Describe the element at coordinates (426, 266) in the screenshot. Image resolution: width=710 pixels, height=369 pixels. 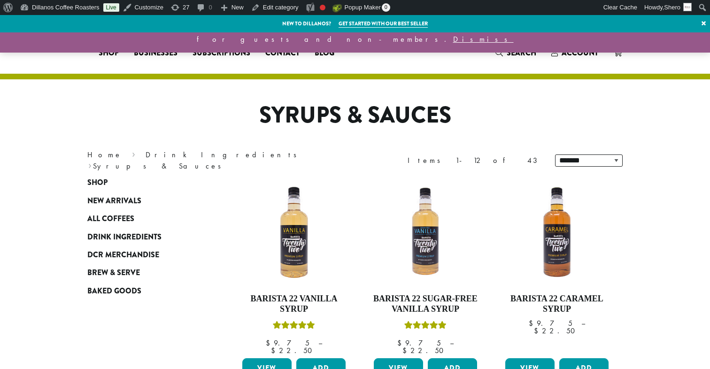
I see `a: Barista 22 Sugar-Free Vanilla SyrupRated 5.00 out of 5` at that location.